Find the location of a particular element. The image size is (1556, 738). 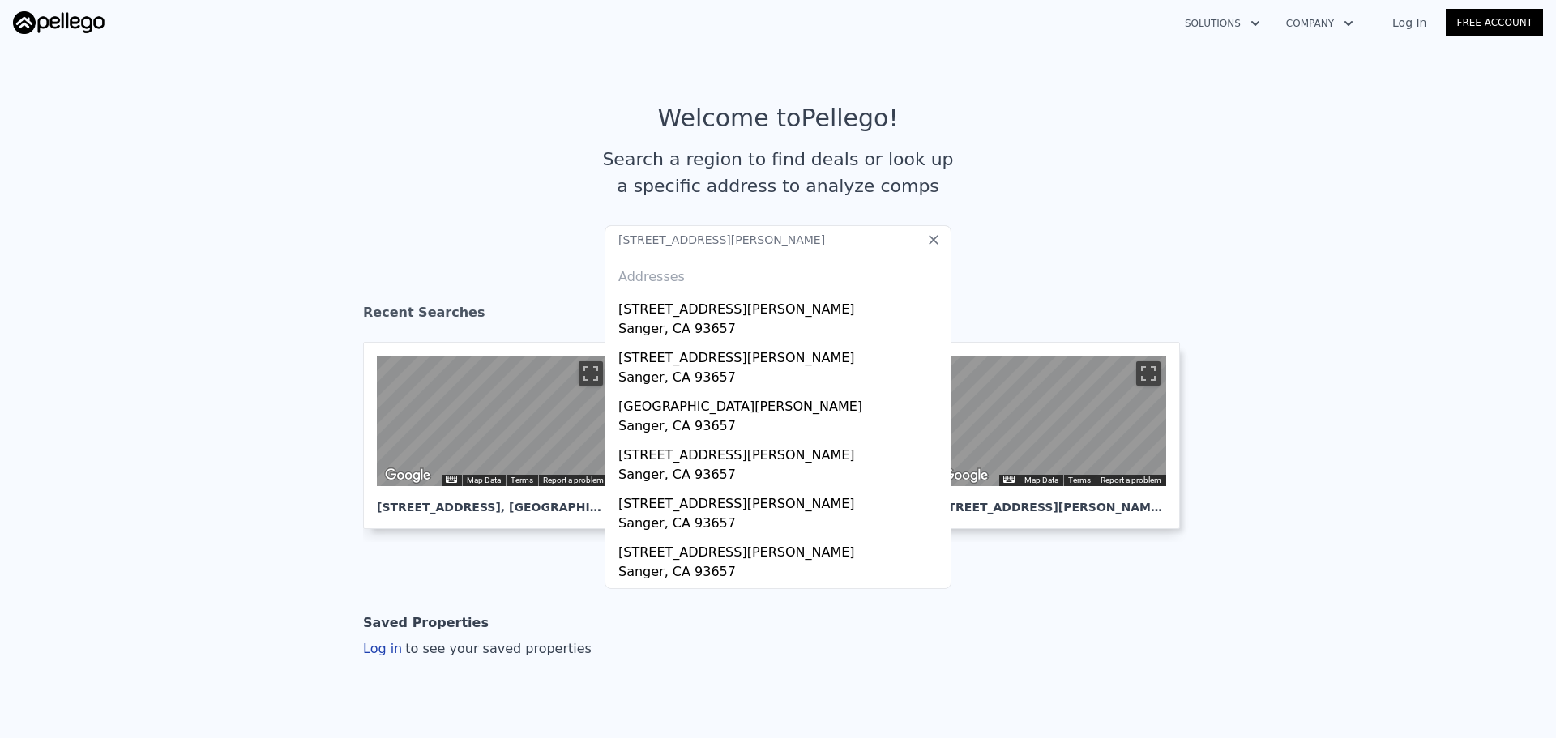

img: Pellego is located at coordinates (58, 23).